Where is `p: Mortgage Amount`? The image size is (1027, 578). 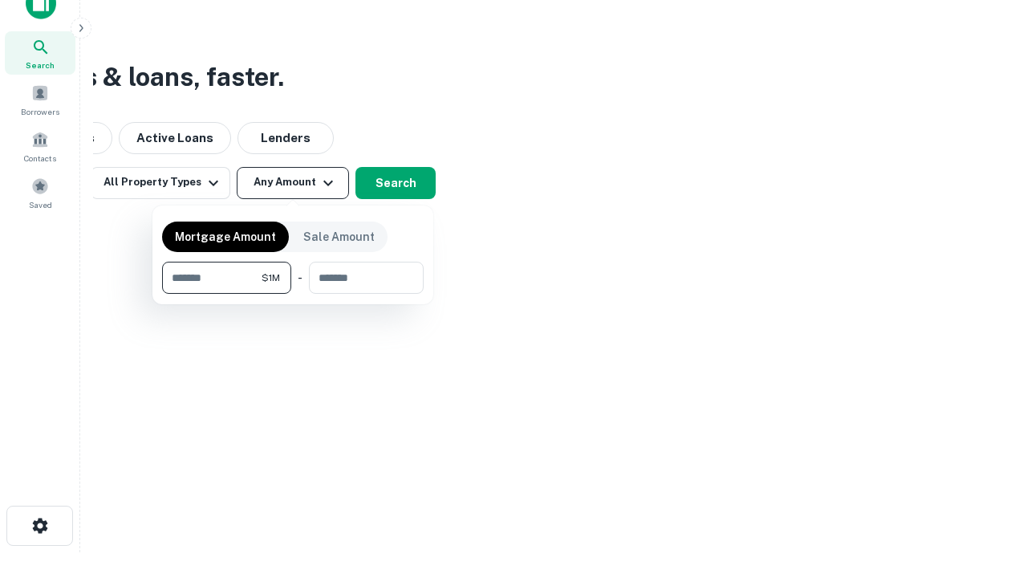
p: Mortgage Amount is located at coordinates (226, 237).